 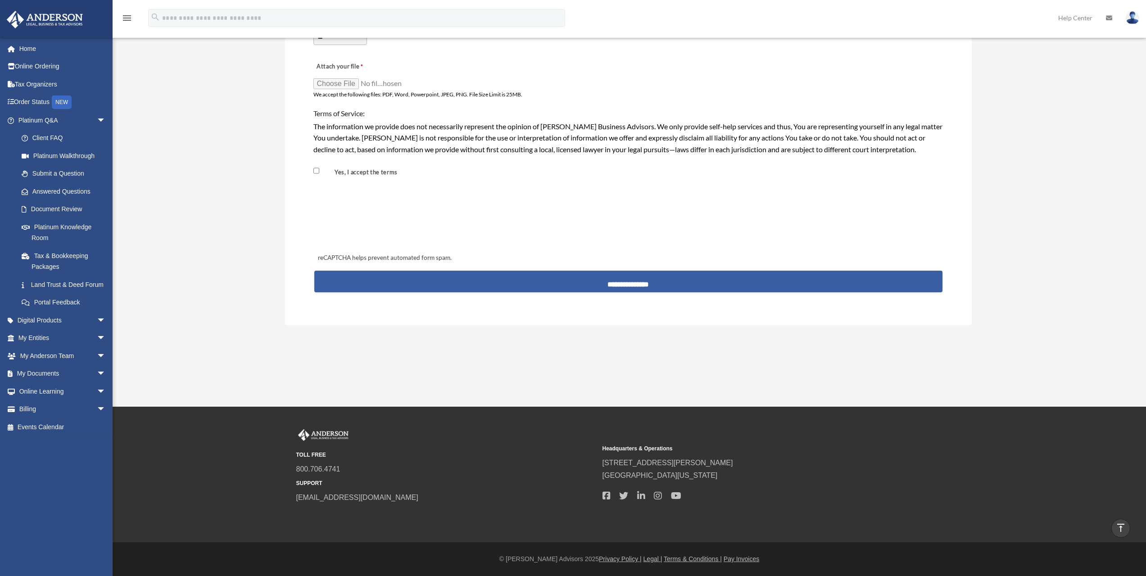 What do you see at coordinates (127, 18) in the screenshot?
I see `i: menu` at bounding box center [127, 18].